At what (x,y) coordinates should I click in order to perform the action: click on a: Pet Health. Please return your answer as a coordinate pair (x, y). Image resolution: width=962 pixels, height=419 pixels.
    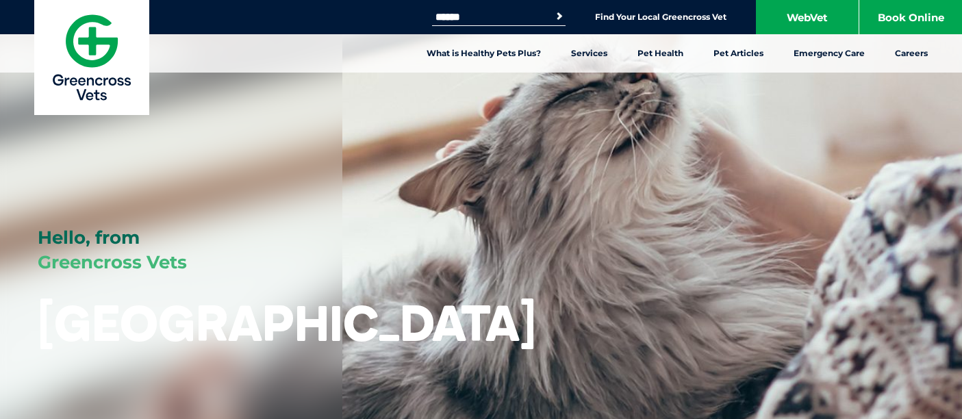
    Looking at the image, I should click on (660, 53).